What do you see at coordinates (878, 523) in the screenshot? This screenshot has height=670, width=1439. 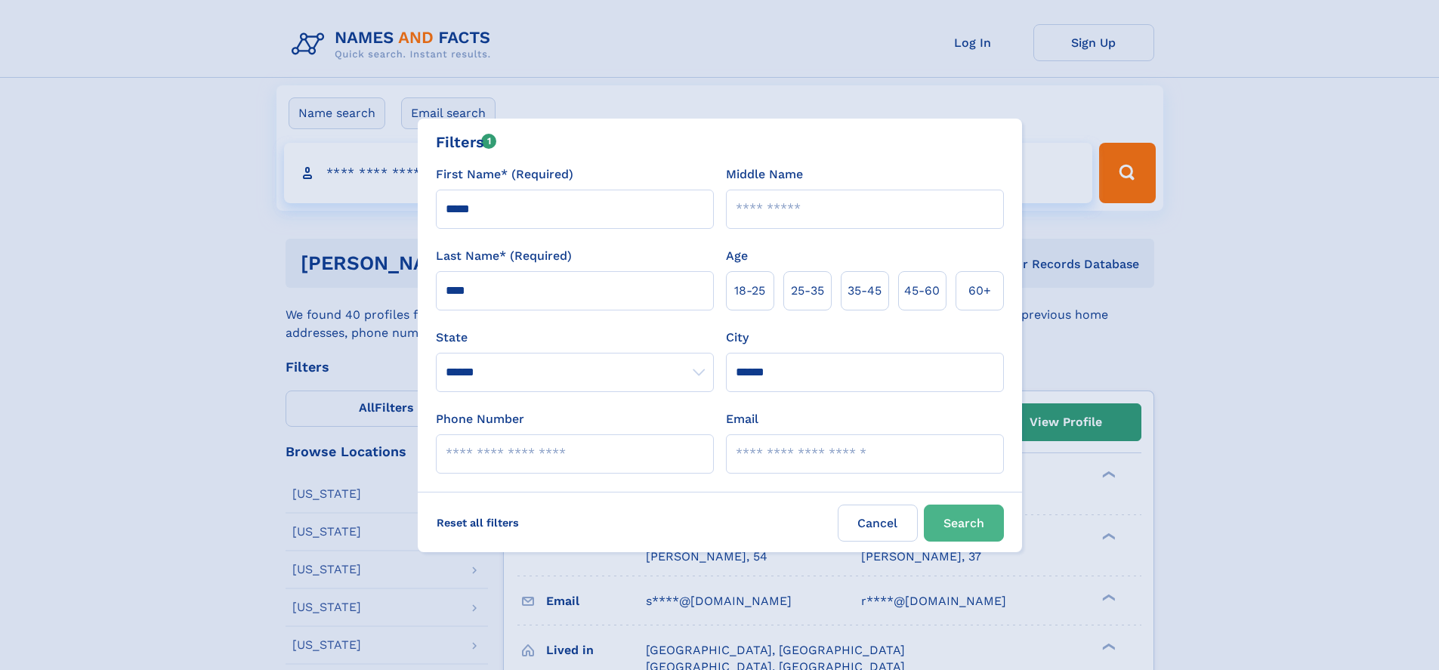 I see `label: Cancel` at bounding box center [878, 523].